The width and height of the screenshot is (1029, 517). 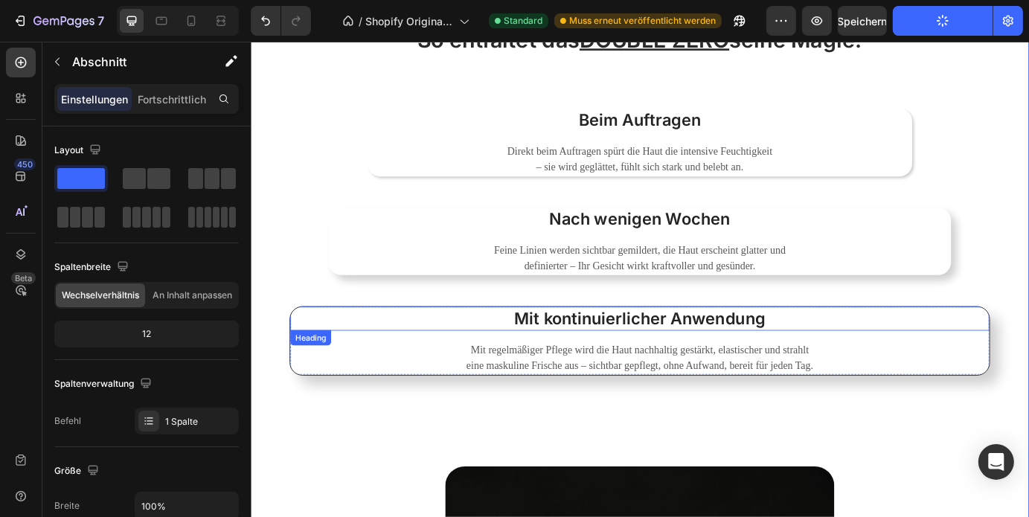 I want to click on font: 12, so click(x=147, y=333).